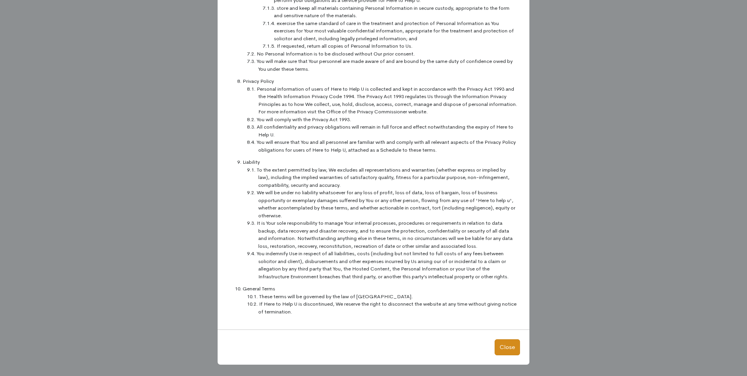  What do you see at coordinates (388, 265) in the screenshot?
I see `li: You indemnify Use in respect of all liabilities, costs (including but not limited to full costs o...` at bounding box center [388, 265].